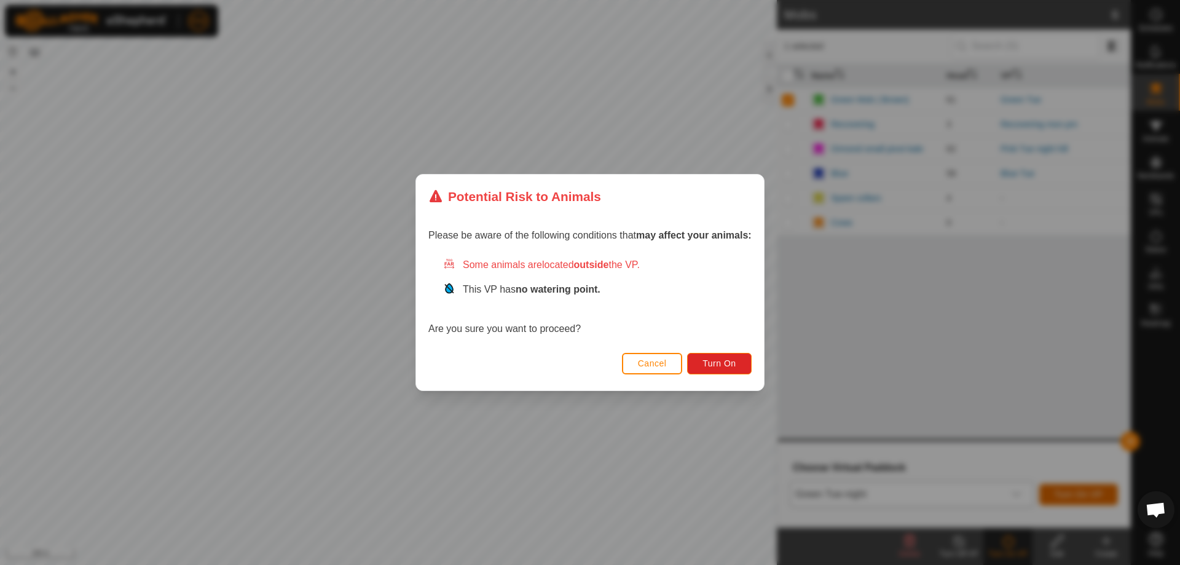 This screenshot has width=1180, height=565. What do you see at coordinates (590, 235) in the screenshot?
I see `span: Please be aware of the following conditions that` at bounding box center [590, 235].